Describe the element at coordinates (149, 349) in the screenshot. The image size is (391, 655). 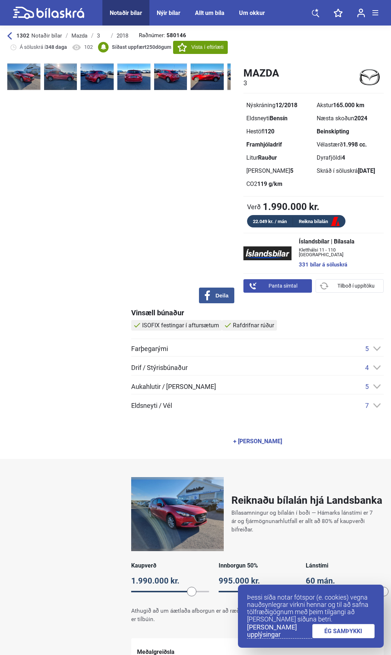
I see `span: Farþegarými` at that location.